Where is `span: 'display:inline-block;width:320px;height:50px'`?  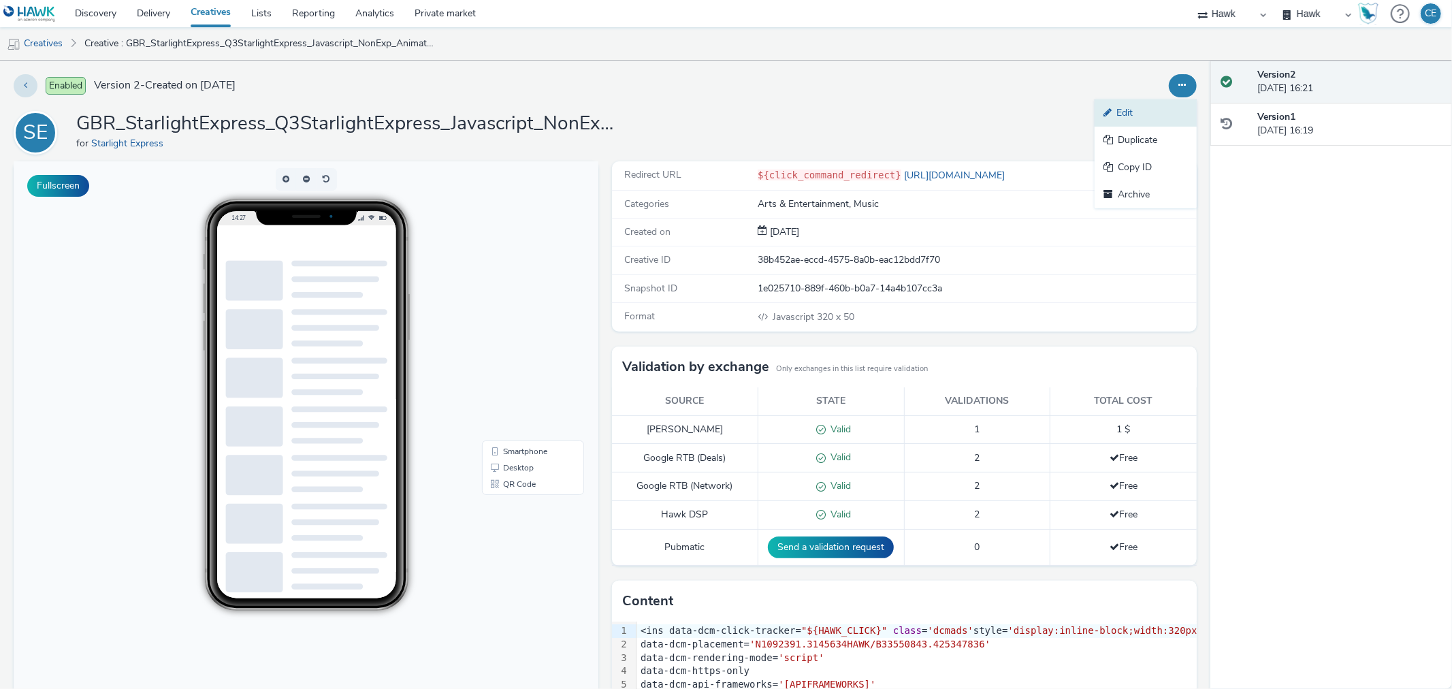
span: 'display:inline-block;width:320px;height:50px' is located at coordinates (1140, 630).